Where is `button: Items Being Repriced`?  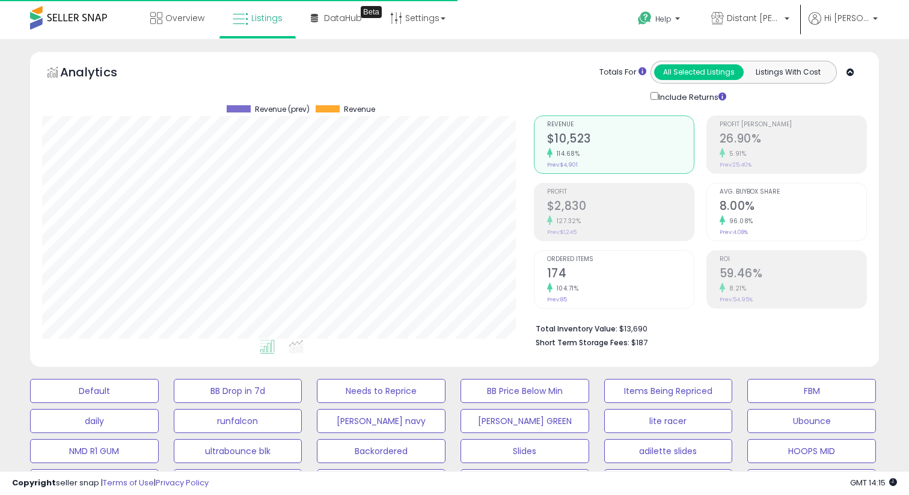
button: Items Being Repriced is located at coordinates (669, 391).